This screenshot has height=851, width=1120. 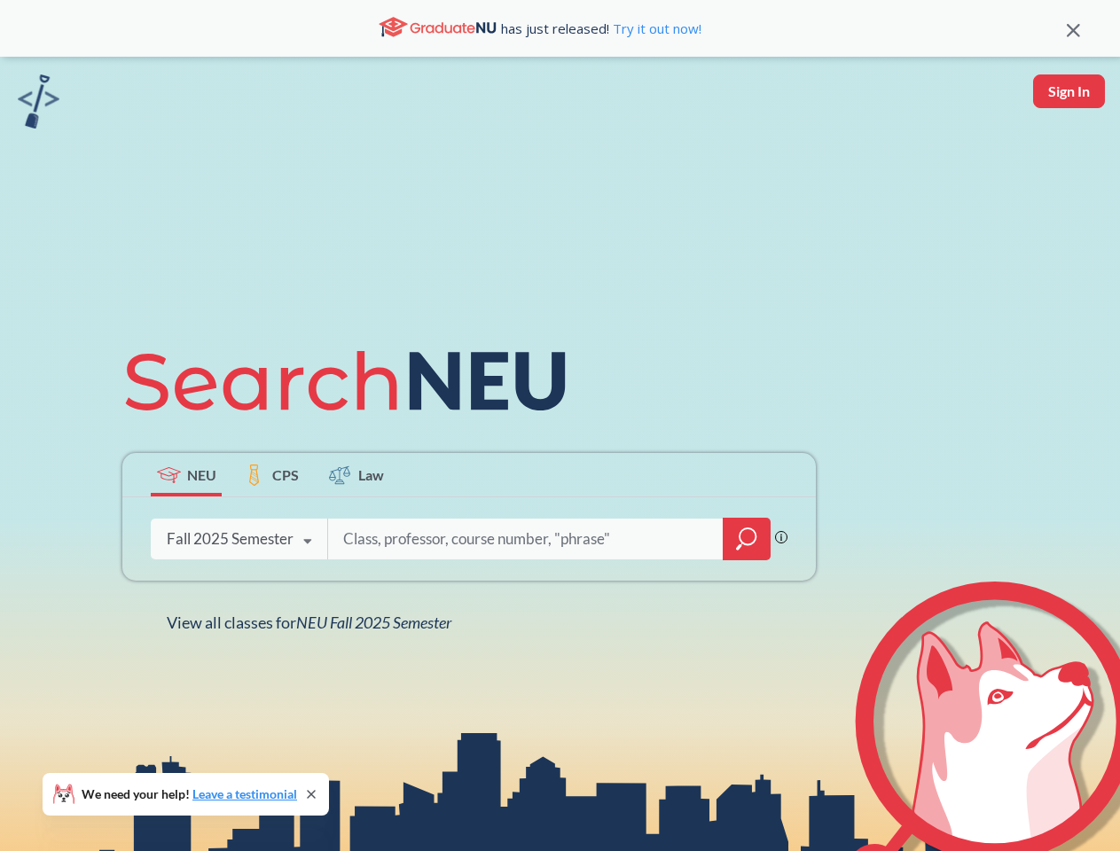 What do you see at coordinates (371, 474) in the screenshot?
I see `span: Law` at bounding box center [371, 474].